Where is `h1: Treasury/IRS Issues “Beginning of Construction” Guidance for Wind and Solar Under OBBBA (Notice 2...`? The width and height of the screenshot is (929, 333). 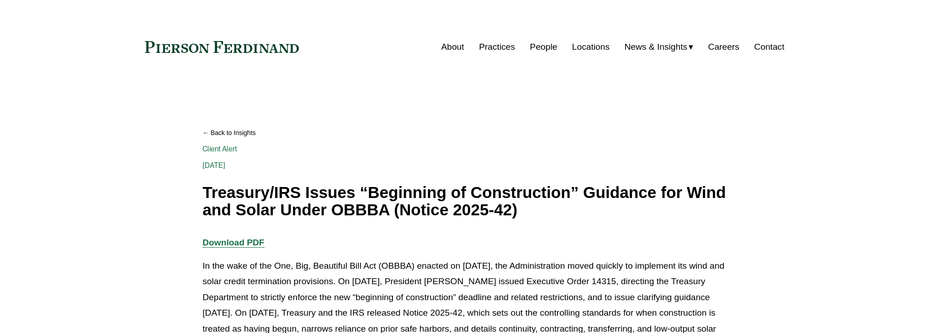
h1: Treasury/IRS Issues “Beginning of Construction” Guidance for Wind and Solar Under OBBBA (Notice 2... is located at coordinates (464, 201).